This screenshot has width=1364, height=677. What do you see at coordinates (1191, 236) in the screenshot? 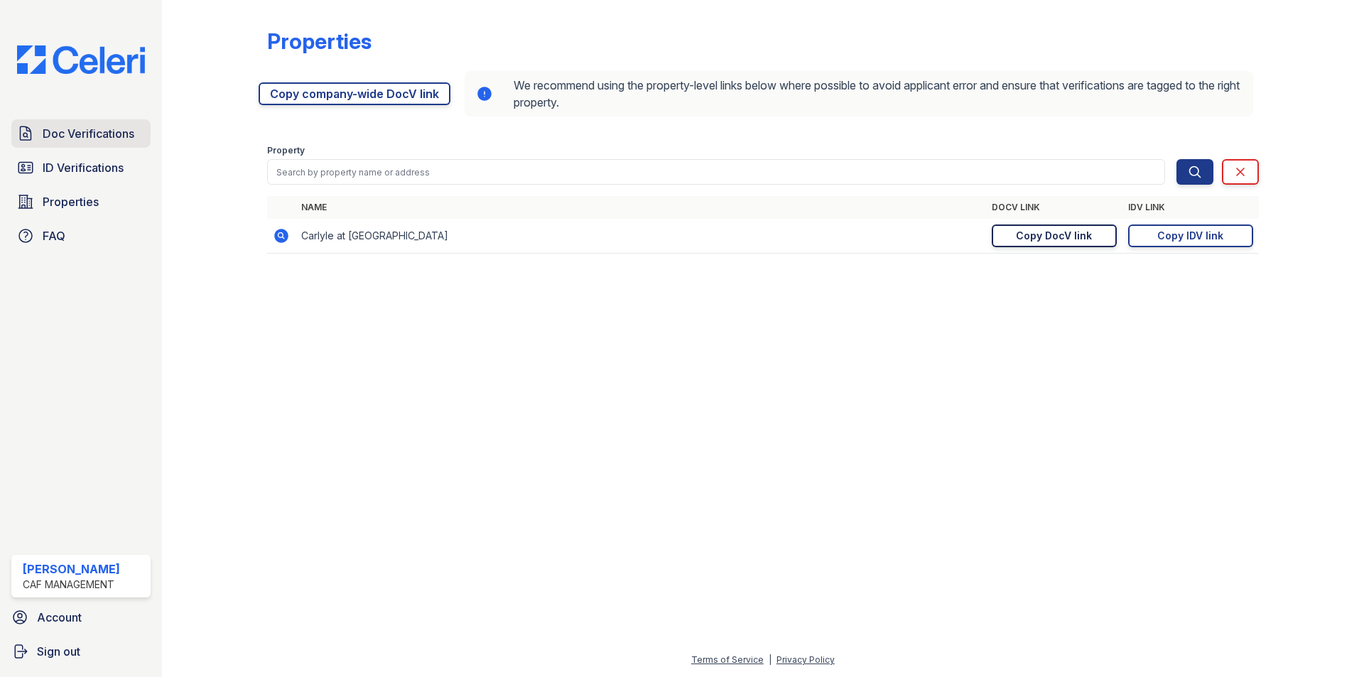
I see `a: Copy IDV link` at bounding box center [1191, 236].